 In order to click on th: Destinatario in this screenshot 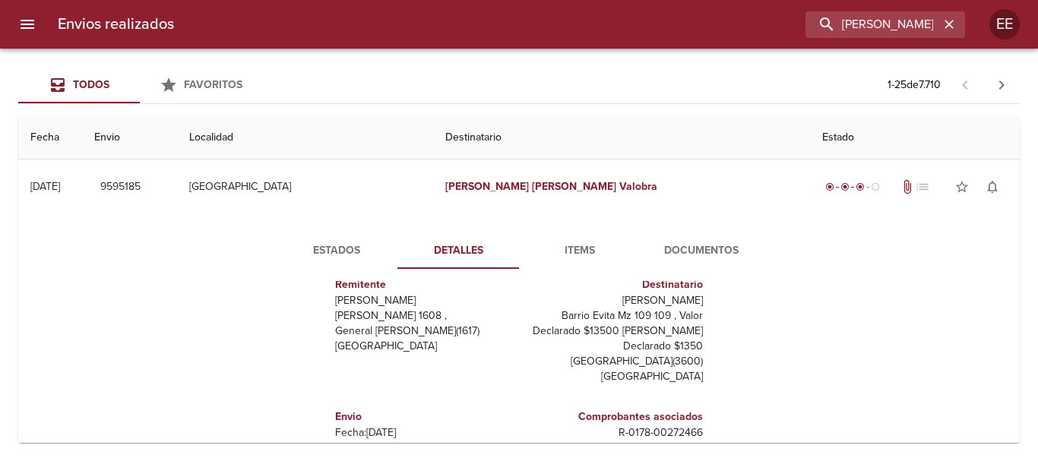, I will do `click(622, 138)`.